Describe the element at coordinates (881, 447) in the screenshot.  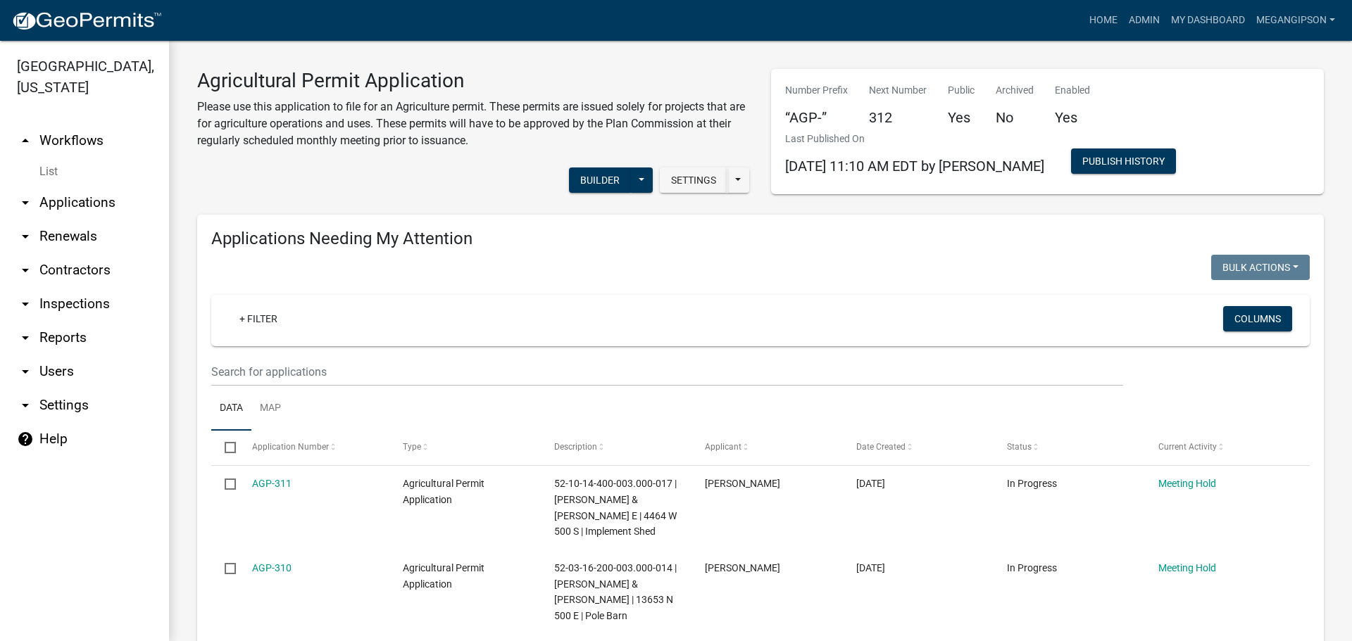
I see `span: Date Created` at that location.